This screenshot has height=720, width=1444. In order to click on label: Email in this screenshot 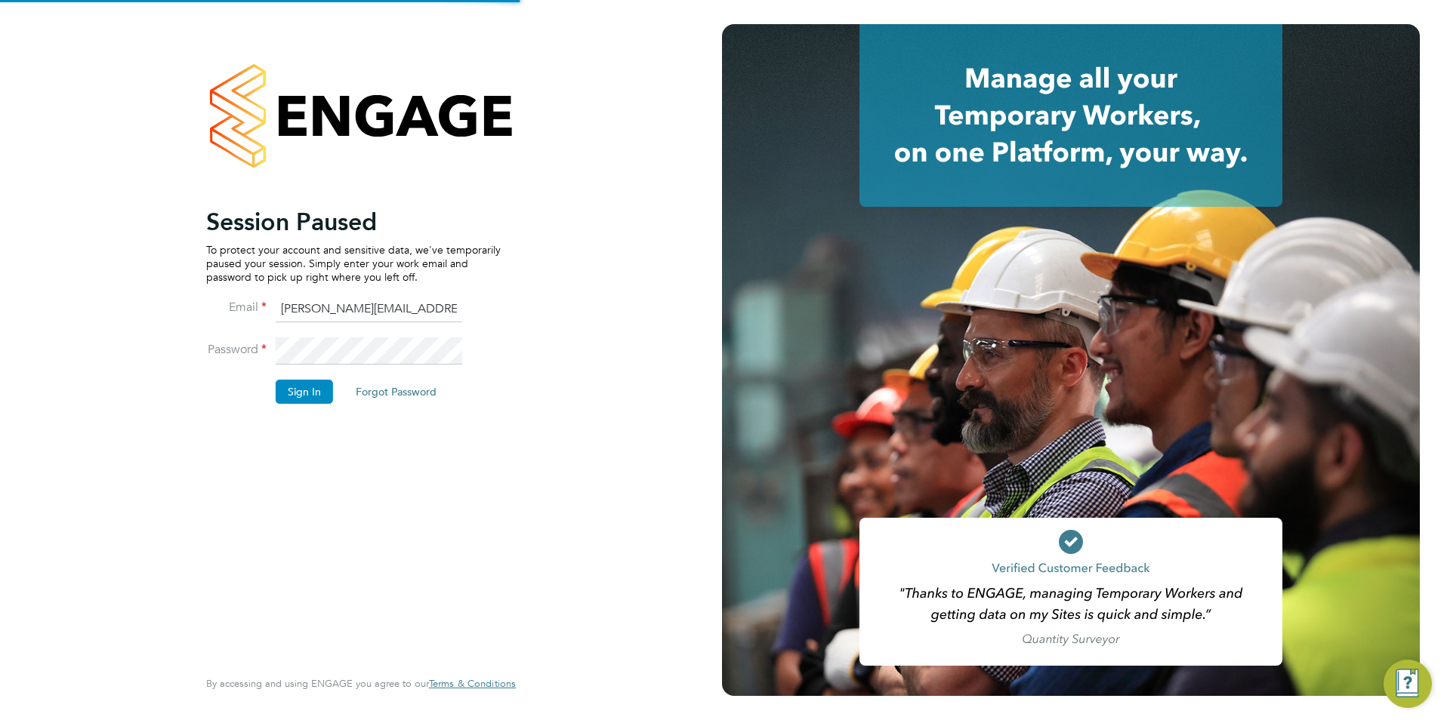, I will do `click(236, 307)`.